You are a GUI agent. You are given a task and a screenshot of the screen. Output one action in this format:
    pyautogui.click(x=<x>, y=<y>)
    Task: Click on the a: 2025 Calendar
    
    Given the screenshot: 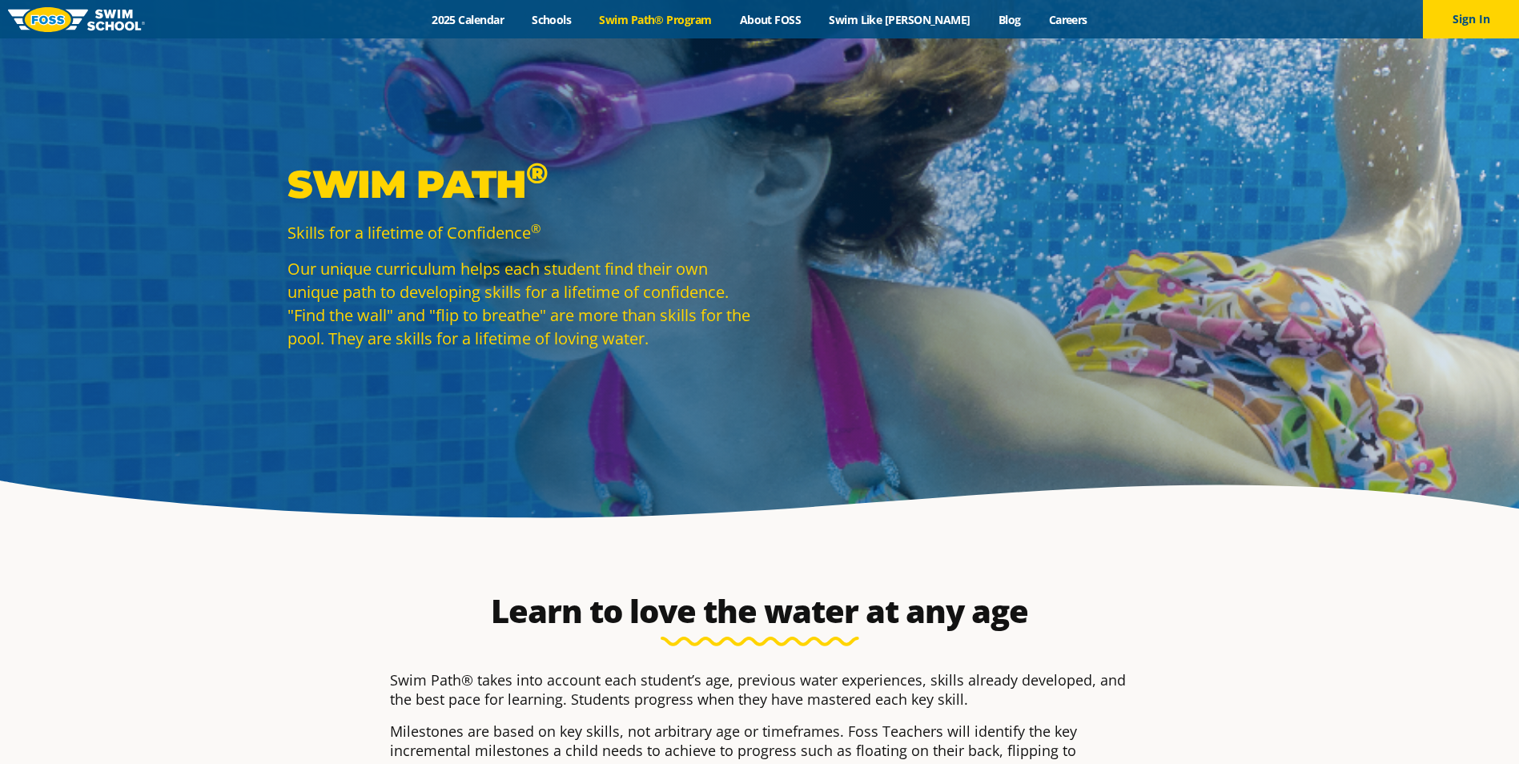 What is the action you would take?
    pyautogui.click(x=468, y=19)
    